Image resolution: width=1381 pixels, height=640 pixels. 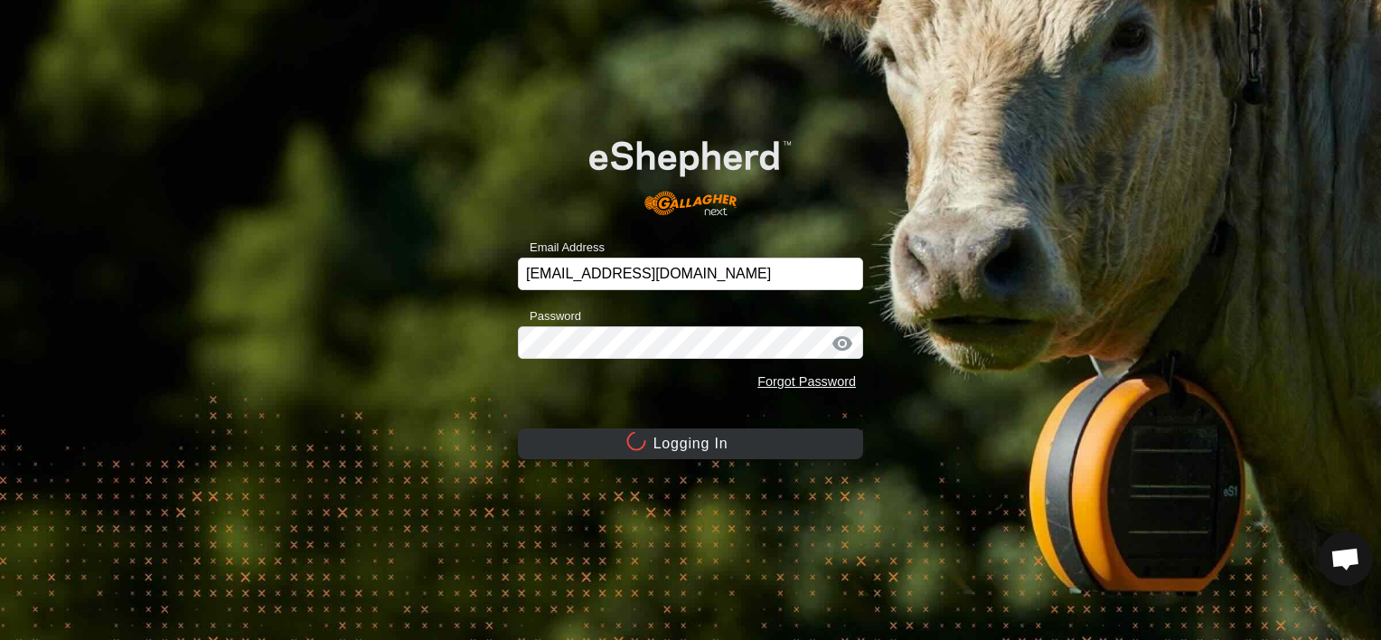 What do you see at coordinates (691, 274) in the screenshot?
I see `input: Email Address` at bounding box center [691, 274].